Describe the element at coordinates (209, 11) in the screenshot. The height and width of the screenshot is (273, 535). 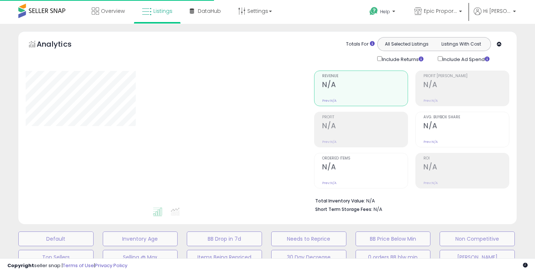
I see `span: DataHub` at that location.